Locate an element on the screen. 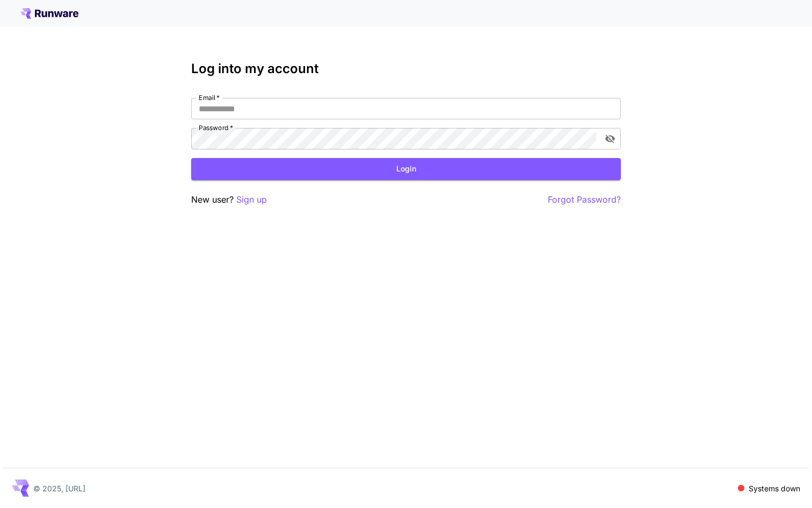 The height and width of the screenshot is (508, 812). p: New user? is located at coordinates (229, 199).